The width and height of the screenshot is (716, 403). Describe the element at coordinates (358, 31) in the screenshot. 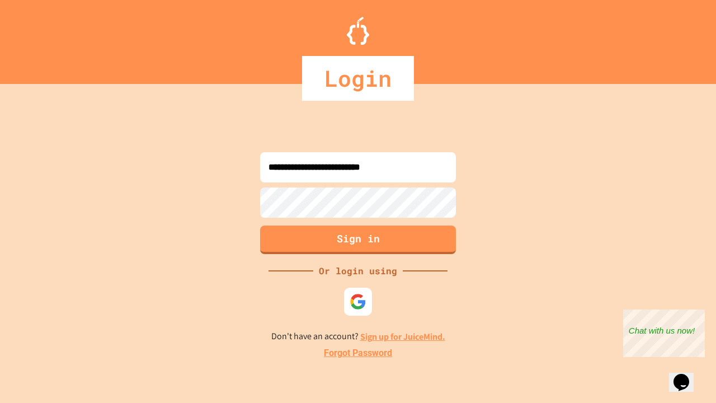

I see `img: Logo.svg` at that location.